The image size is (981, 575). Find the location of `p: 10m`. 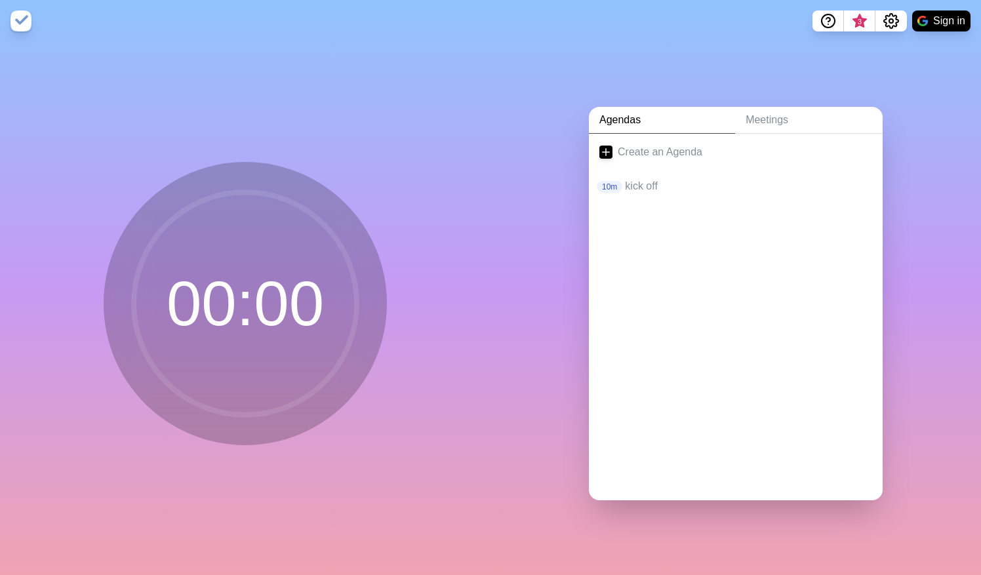

p: 10m is located at coordinates (609, 187).